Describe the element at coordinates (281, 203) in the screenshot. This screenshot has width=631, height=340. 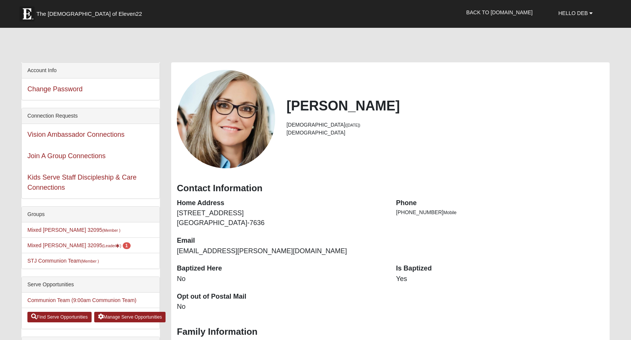
I see `dt: Home Address` at that location.